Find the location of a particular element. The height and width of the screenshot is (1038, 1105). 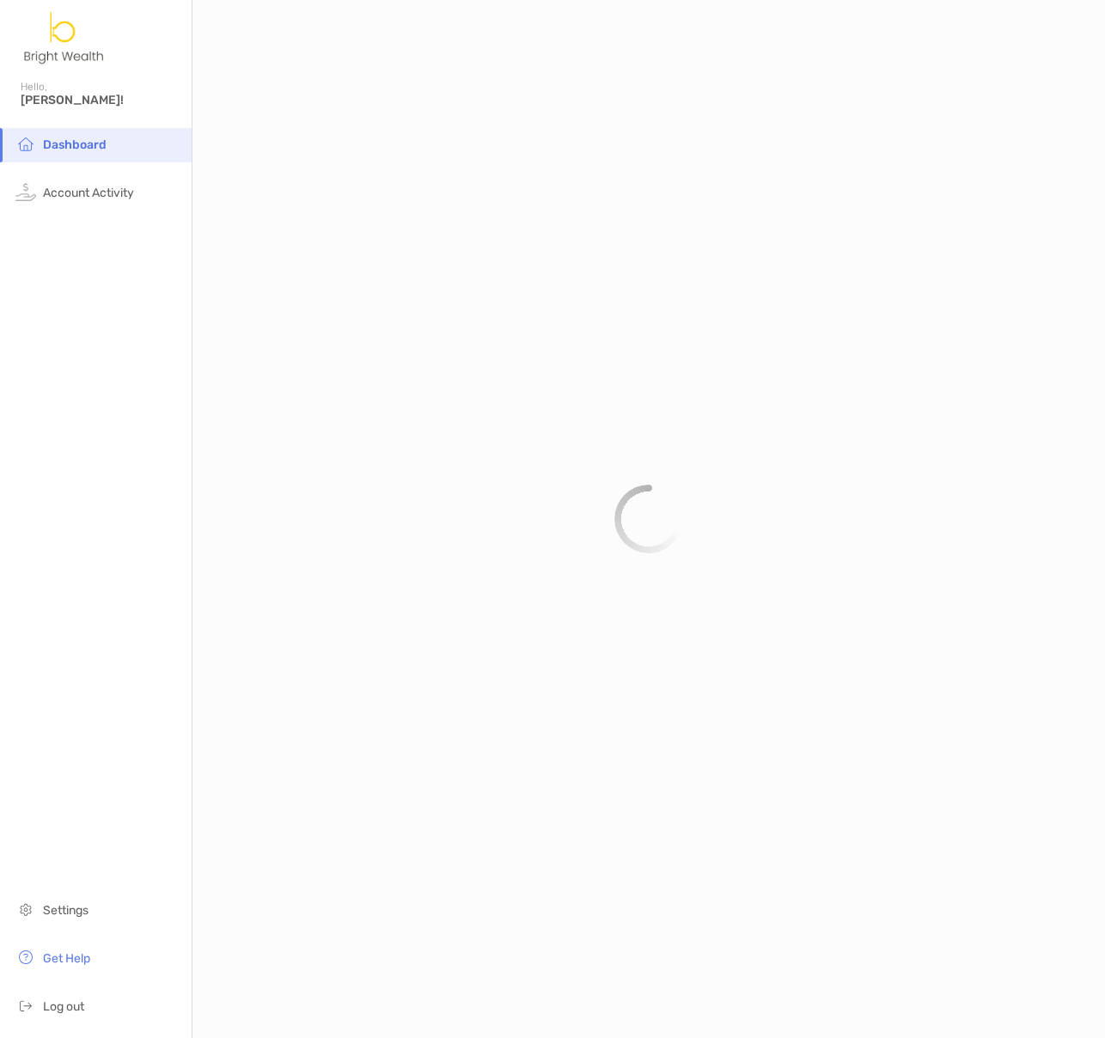

span: Settings is located at coordinates (65, 910).